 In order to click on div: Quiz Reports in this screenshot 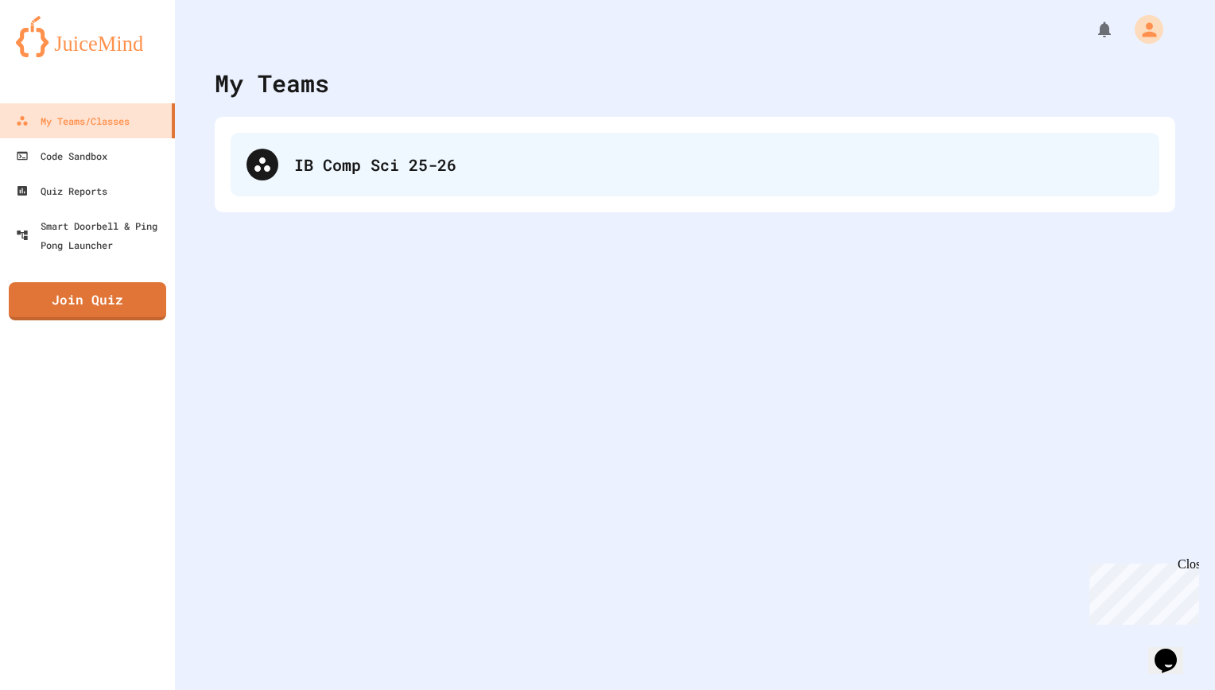, I will do `click(61, 191)`.